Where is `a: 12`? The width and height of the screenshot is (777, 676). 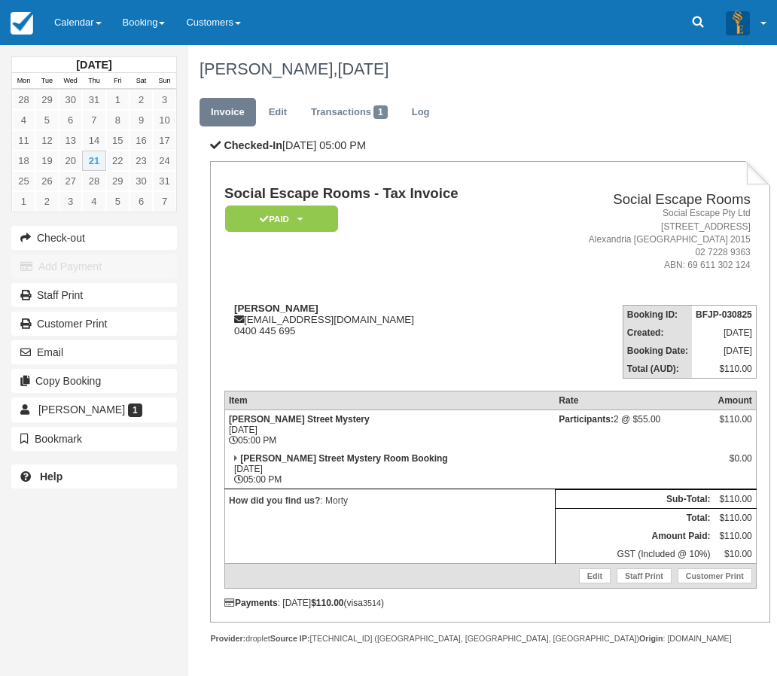 a: 12 is located at coordinates (47, 140).